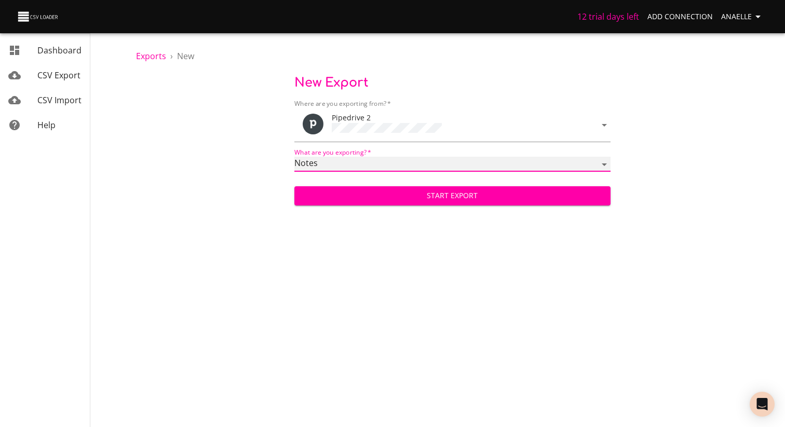  I want to click on button: Start Export, so click(452, 196).